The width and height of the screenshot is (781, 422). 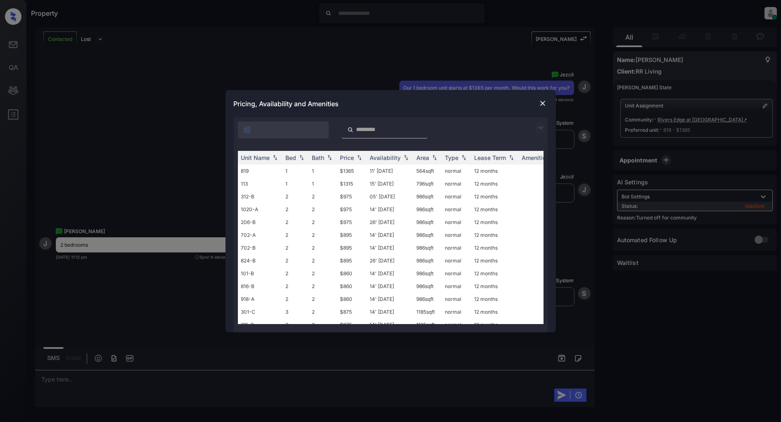 I want to click on td: 824-B, so click(x=260, y=260).